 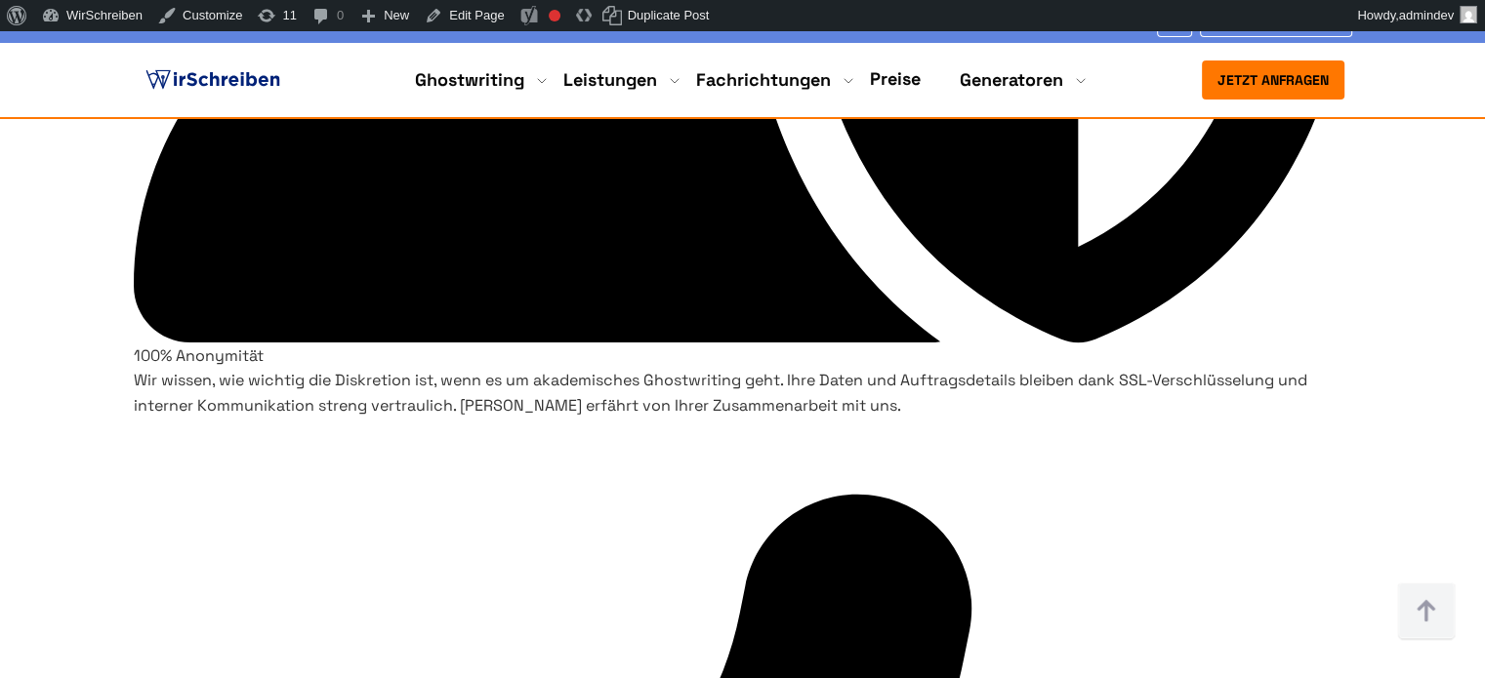 I want to click on img: logo ghostwriter-österreich, so click(x=213, y=80).